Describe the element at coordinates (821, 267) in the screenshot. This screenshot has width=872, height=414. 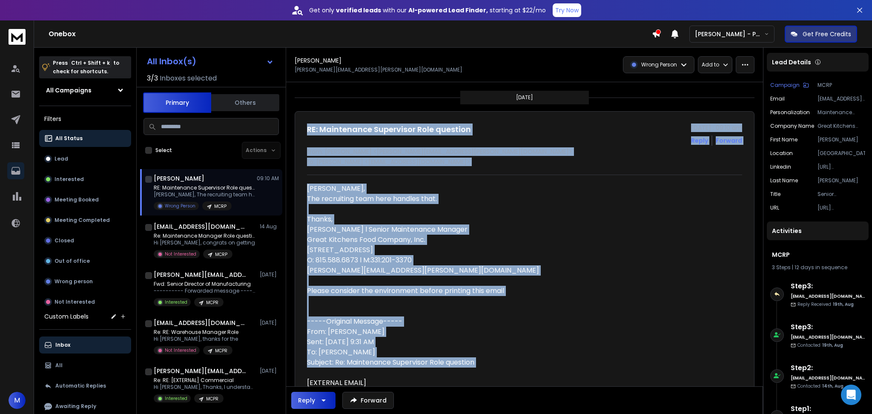
I see `span: 12 days in sequence` at that location.